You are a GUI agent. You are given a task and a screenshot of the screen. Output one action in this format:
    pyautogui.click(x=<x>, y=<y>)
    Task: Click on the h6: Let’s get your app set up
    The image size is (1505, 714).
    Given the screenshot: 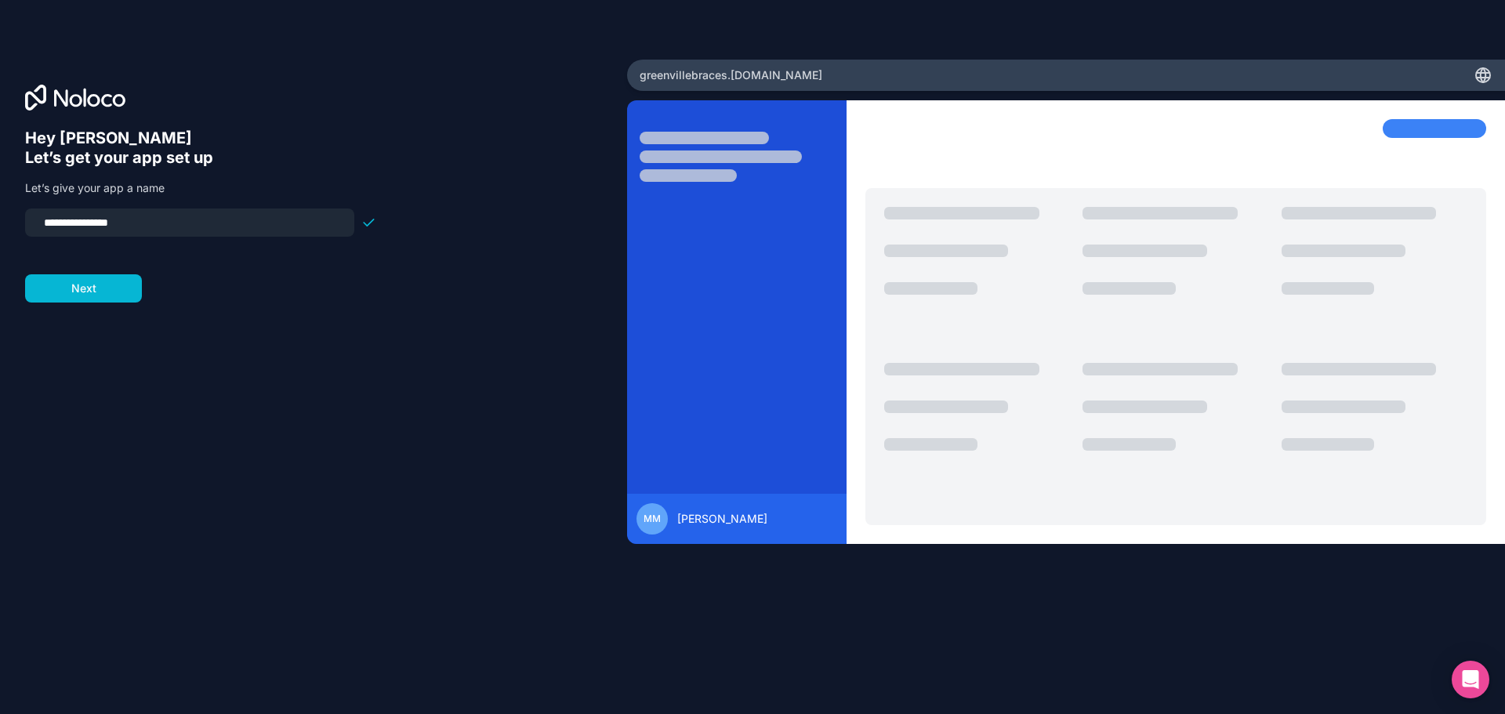 What is the action you would take?
    pyautogui.click(x=201, y=158)
    